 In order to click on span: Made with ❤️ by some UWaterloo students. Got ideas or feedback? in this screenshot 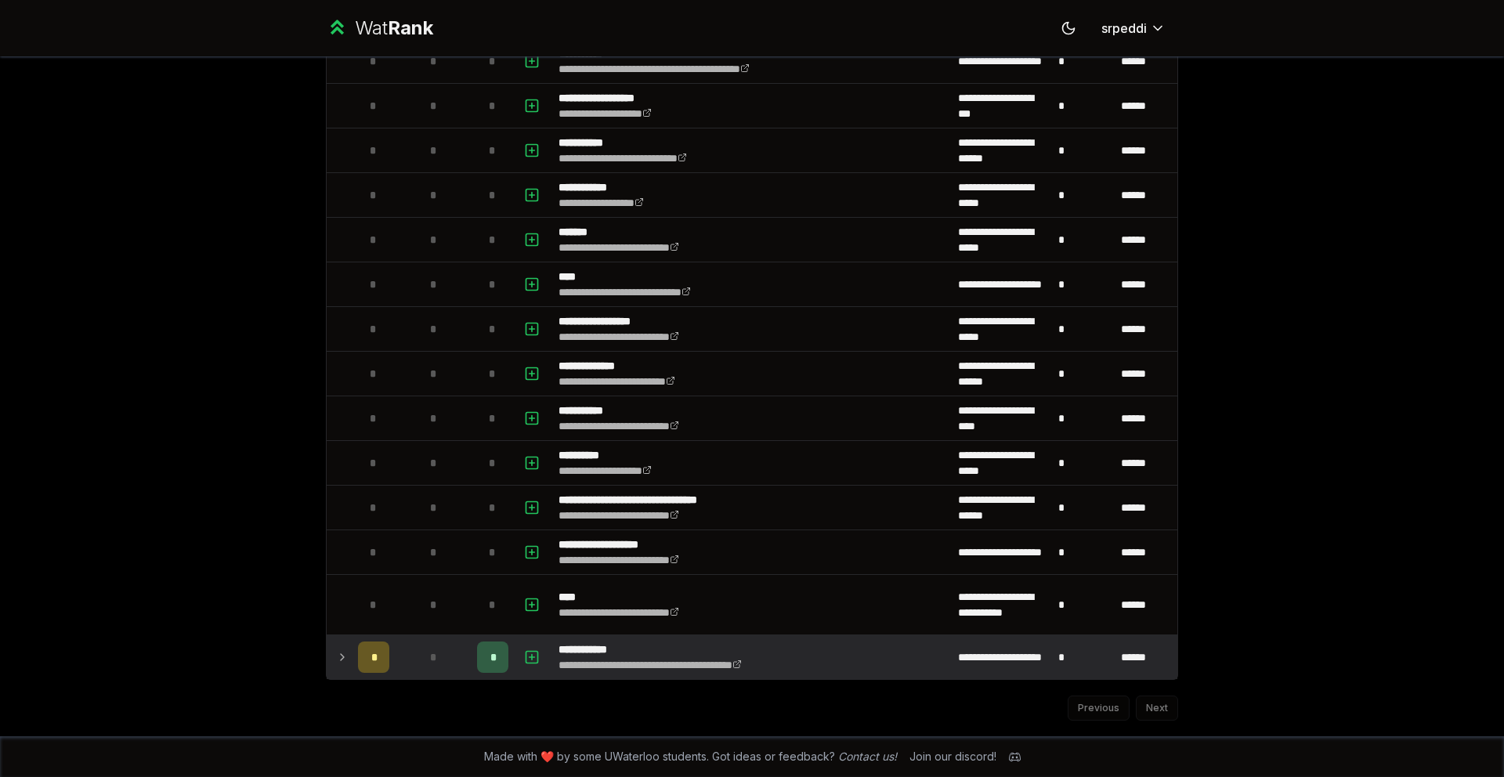, I will do `click(690, 757)`.